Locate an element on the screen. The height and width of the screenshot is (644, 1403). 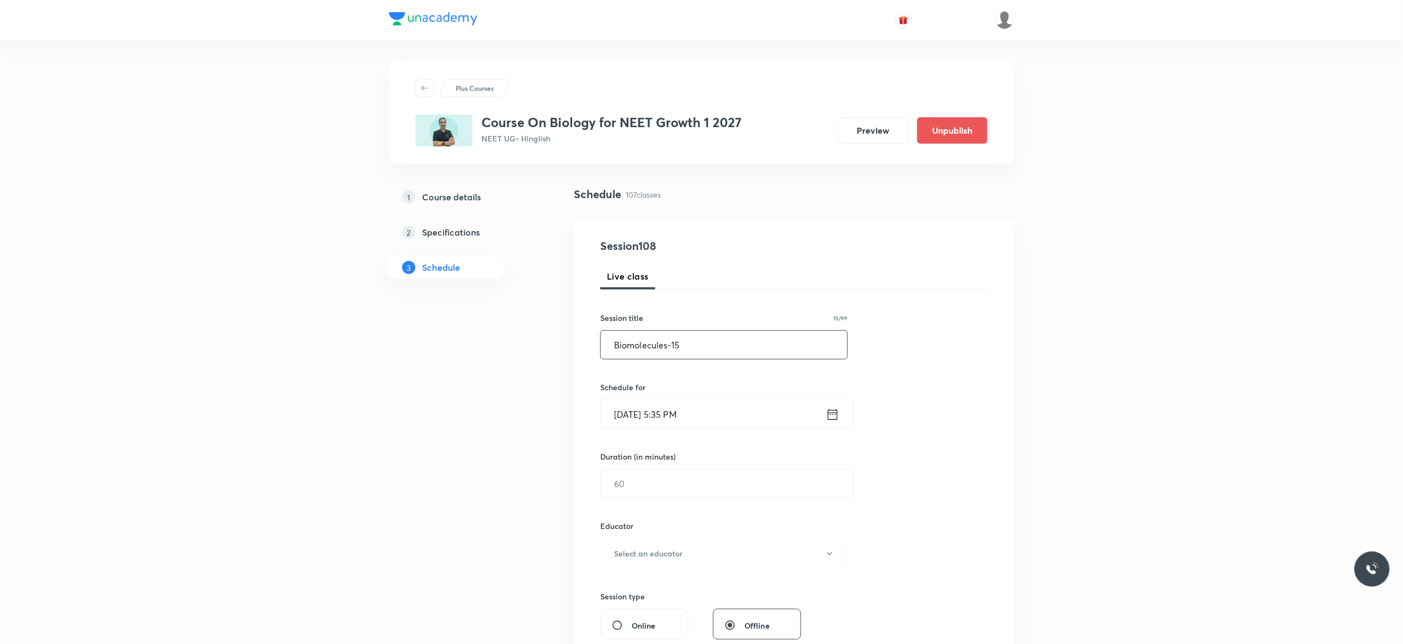
p: Plus Courses is located at coordinates (474, 88).